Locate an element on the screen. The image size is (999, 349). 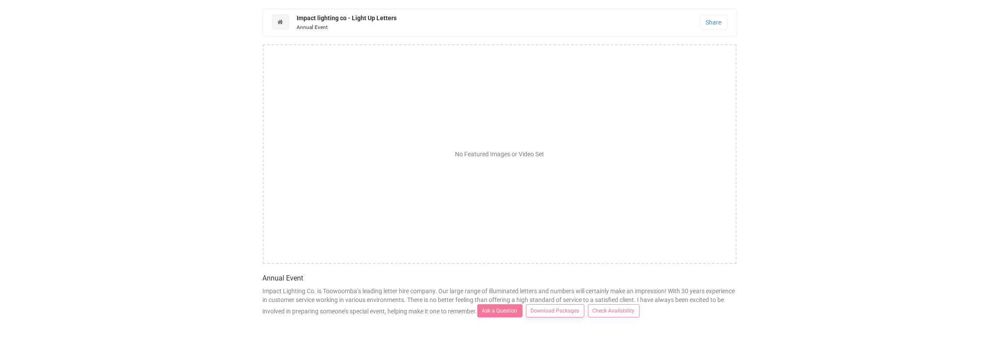
a: Download Packages is located at coordinates (555, 311).